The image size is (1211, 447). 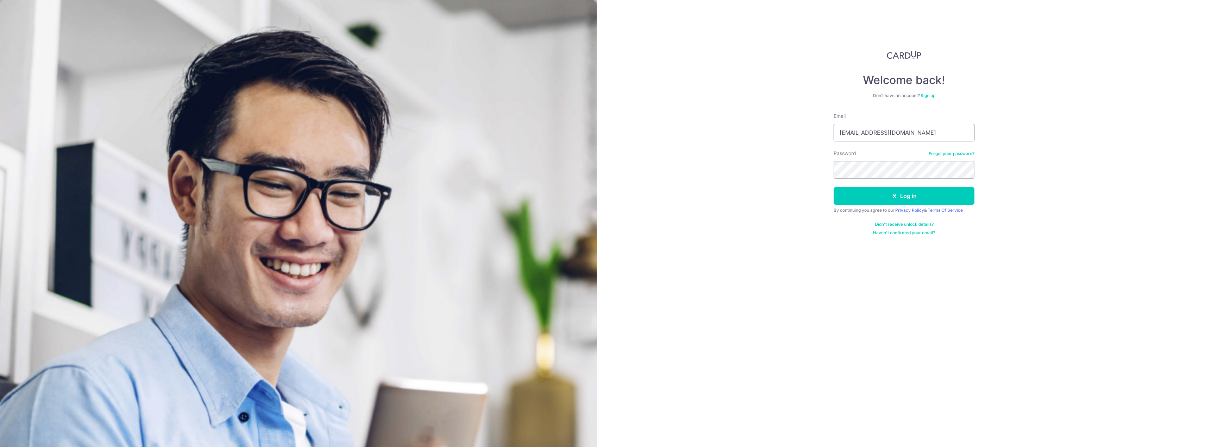 I want to click on a: Privacy Policy, so click(x=909, y=210).